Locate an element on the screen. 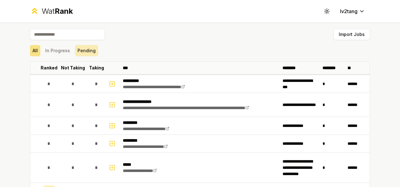  a: WatRank is located at coordinates (51, 11).